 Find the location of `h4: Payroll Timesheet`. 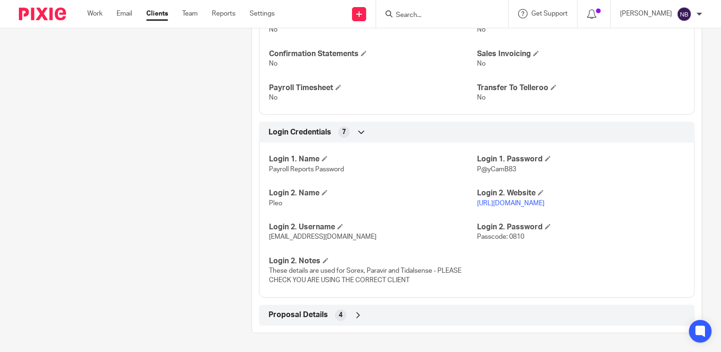

h4: Payroll Timesheet is located at coordinates (373, 88).